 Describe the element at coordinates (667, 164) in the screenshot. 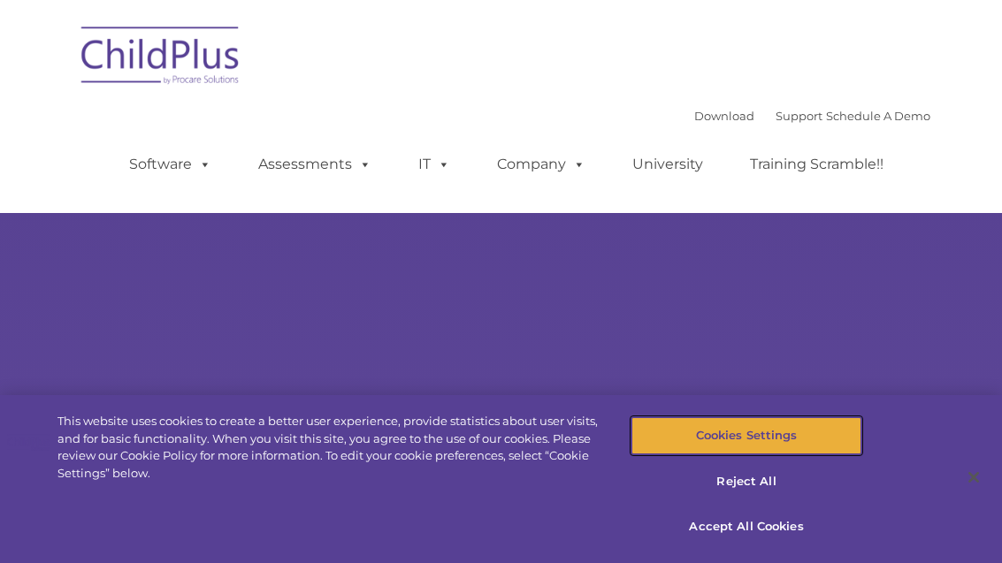

I see `a: University` at that location.